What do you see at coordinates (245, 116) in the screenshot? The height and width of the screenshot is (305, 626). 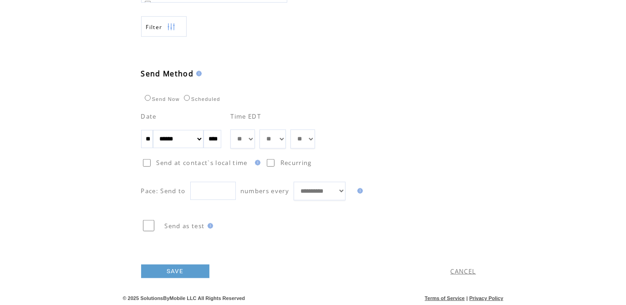 I see `span: Time EDT` at bounding box center [245, 116].